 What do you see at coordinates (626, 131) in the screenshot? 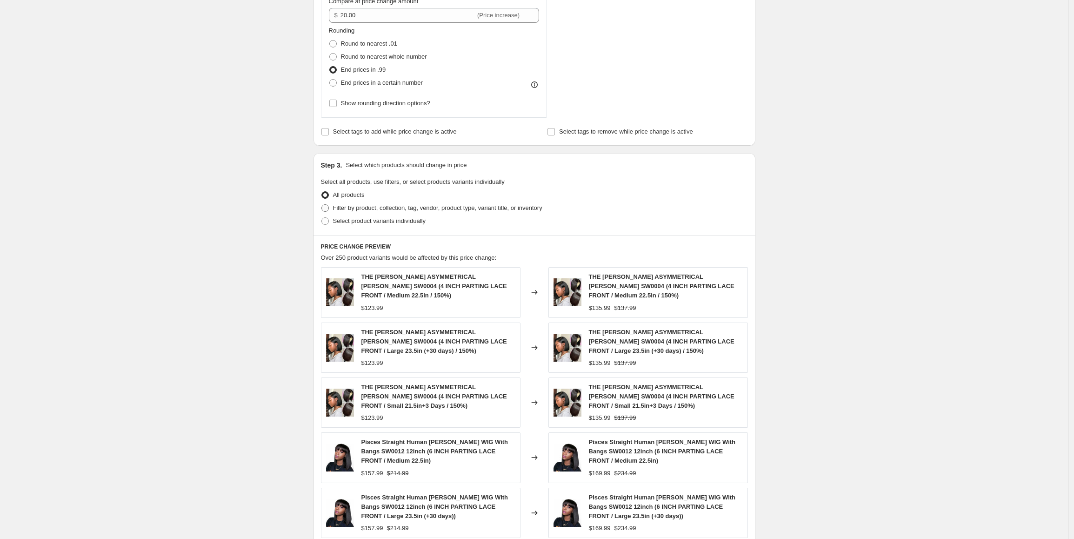
I see `span: Select tags to remove while price change is active` at bounding box center [626, 131].